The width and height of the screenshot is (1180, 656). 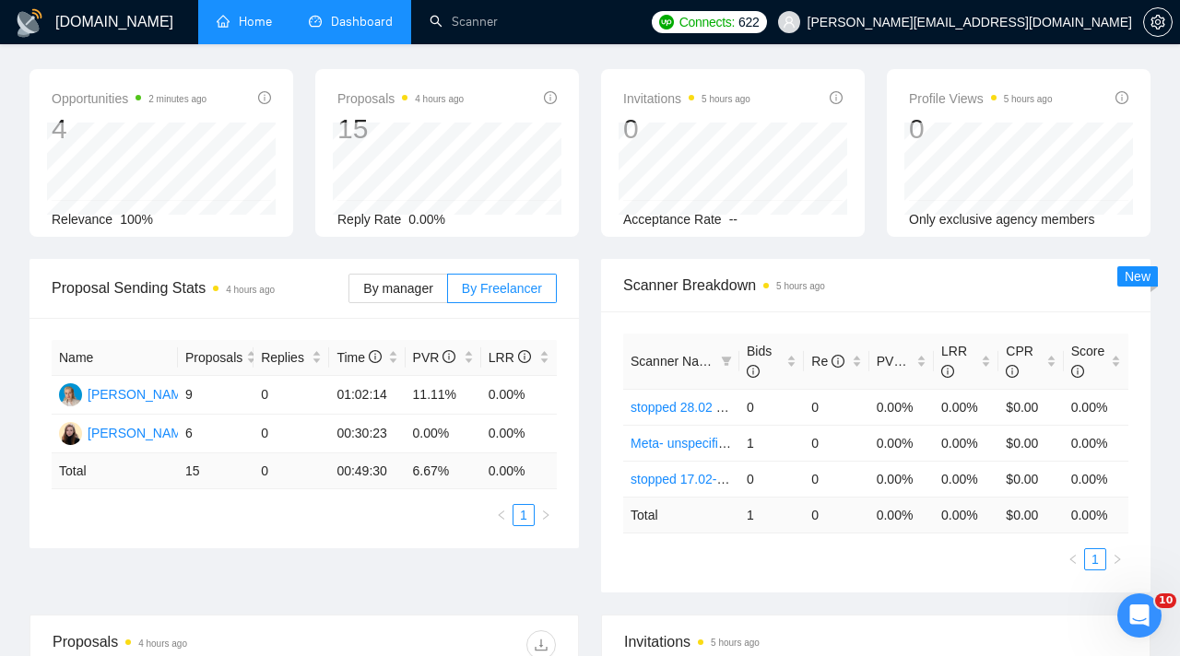 What do you see at coordinates (367, 434) in the screenshot?
I see `td: 00:30:23` at bounding box center [367, 434].